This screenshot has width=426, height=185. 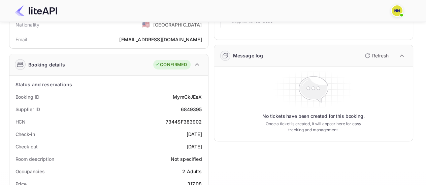 What do you see at coordinates (44, 84) in the screenshot?
I see `div: Status and reservations` at bounding box center [44, 84].